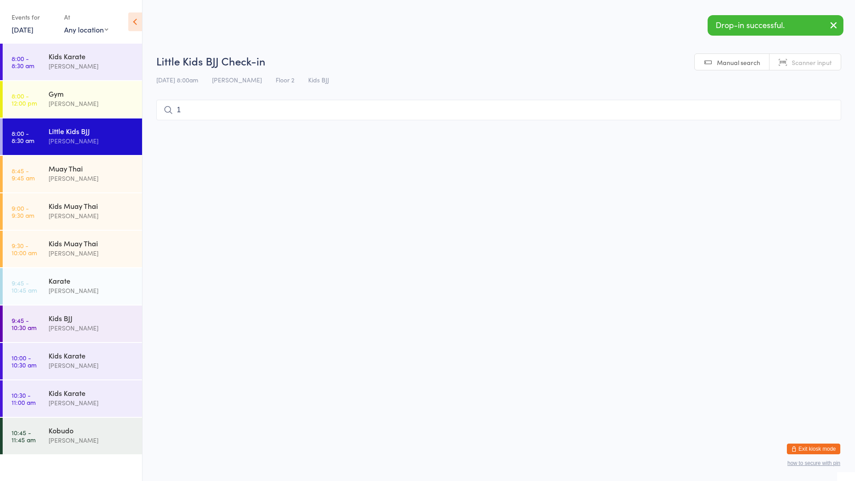  What do you see at coordinates (24, 99) in the screenshot?
I see `time: 8:00 - 12:00 pm` at bounding box center [24, 99].